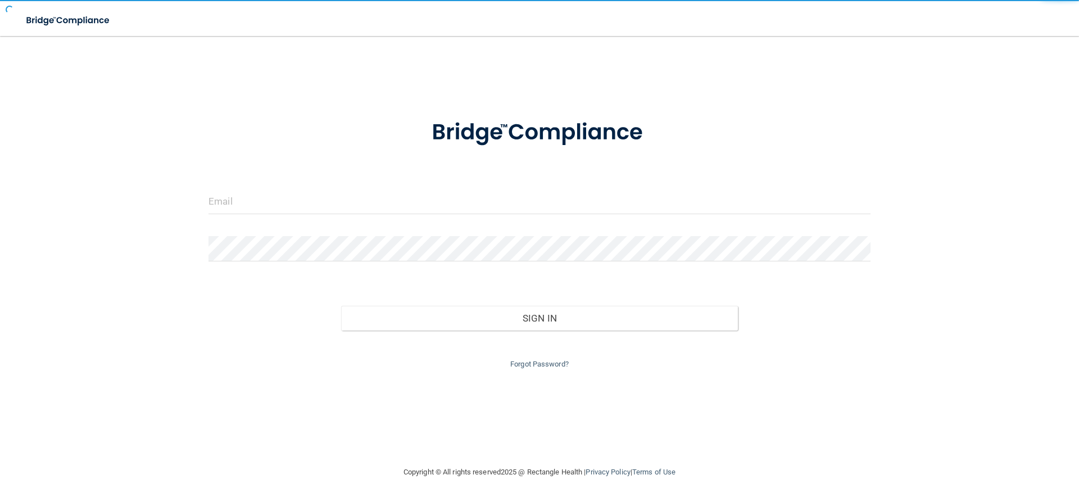 This screenshot has height=502, width=1079. I want to click on div: Copyright © All rights reserved 2025 @ Rectangle Health | |, so click(540, 472).